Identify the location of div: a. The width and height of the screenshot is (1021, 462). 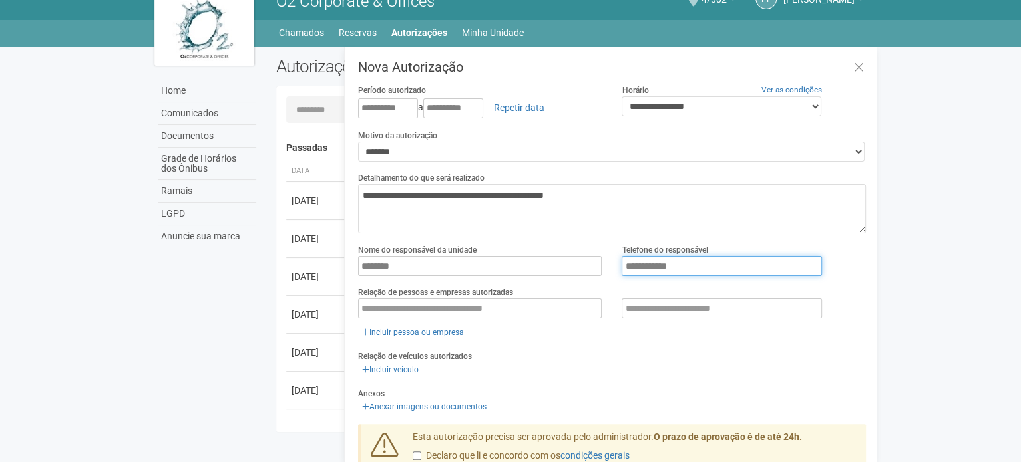
(480, 108).